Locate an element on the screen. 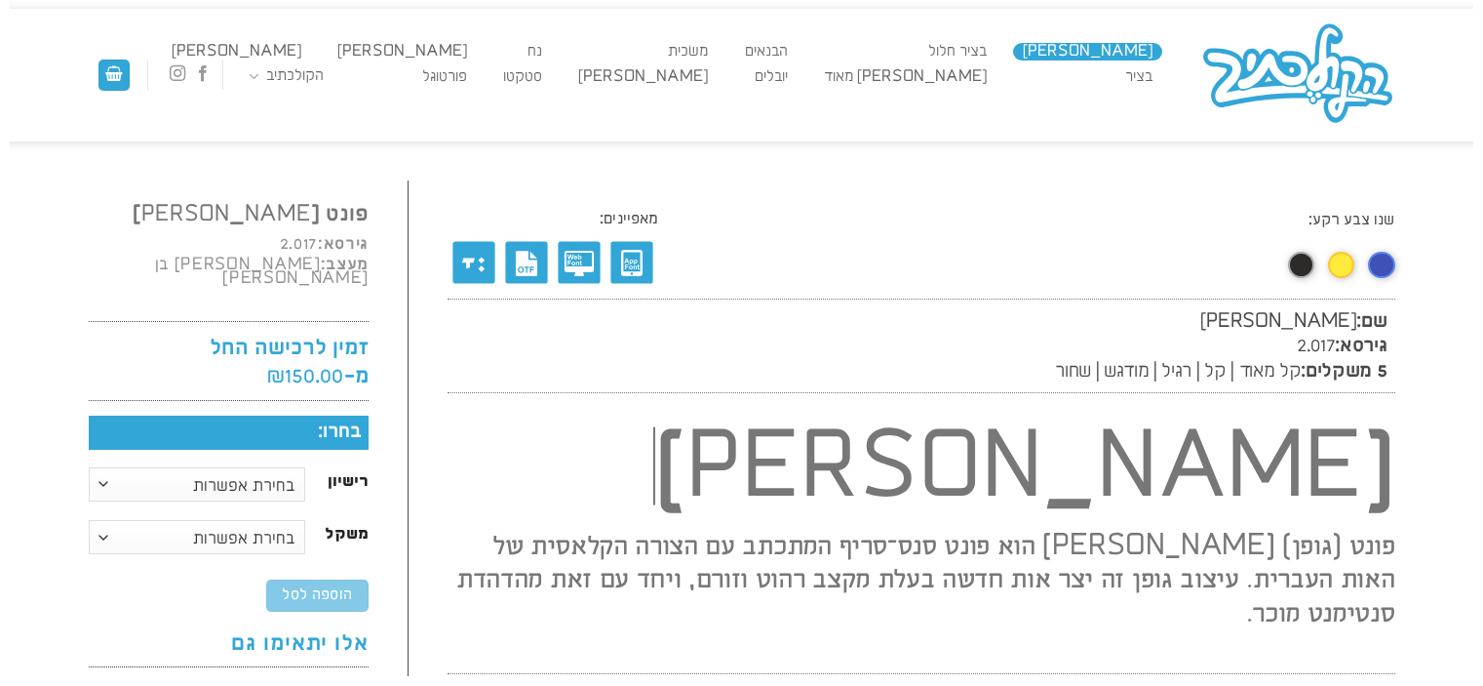 This screenshot has width=1483, height=686. a: נח is located at coordinates (535, 52).